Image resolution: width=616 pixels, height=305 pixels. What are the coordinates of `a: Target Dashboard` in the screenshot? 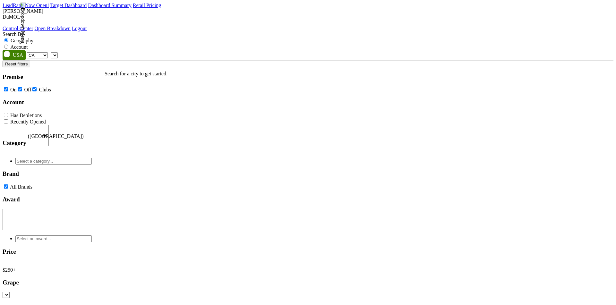 It's located at (69, 5).